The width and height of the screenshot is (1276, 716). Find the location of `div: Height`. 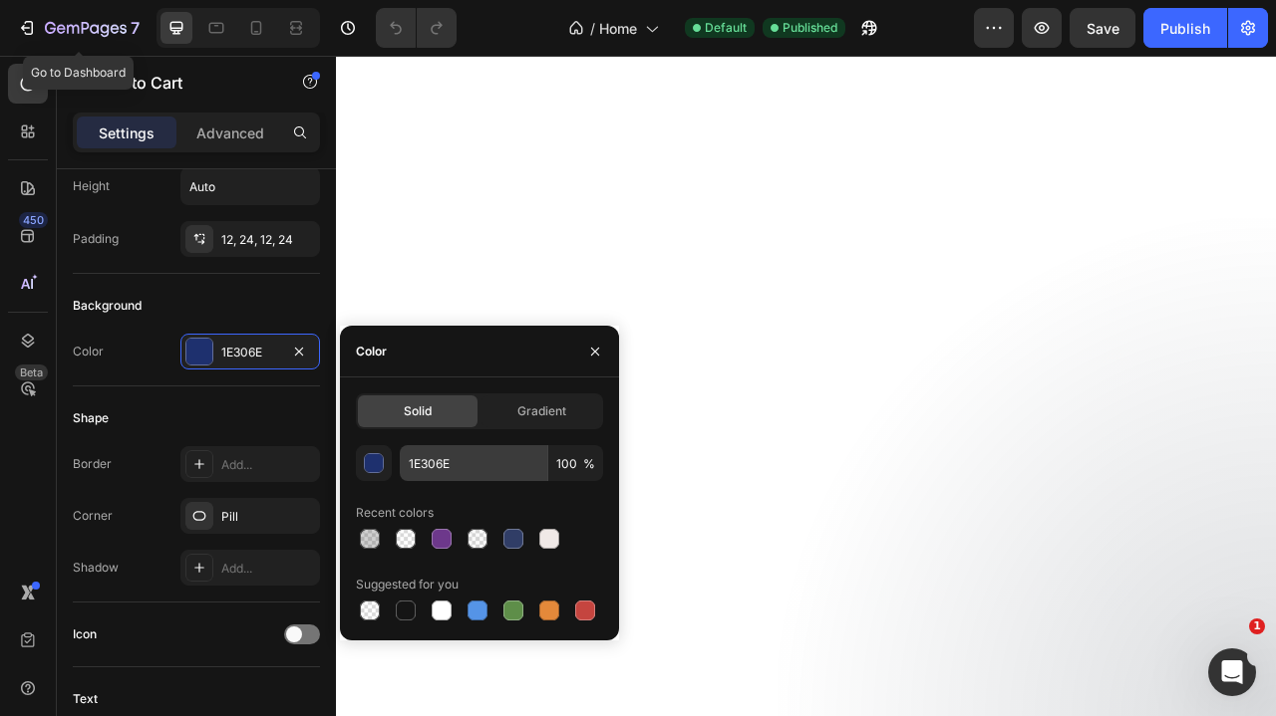

div: Height is located at coordinates (91, 186).